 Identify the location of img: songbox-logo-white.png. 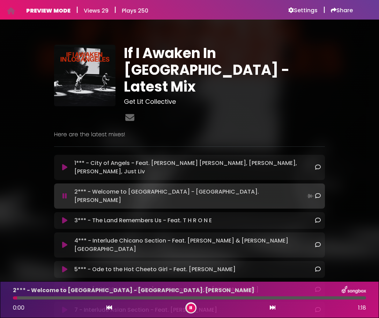
(354, 290).